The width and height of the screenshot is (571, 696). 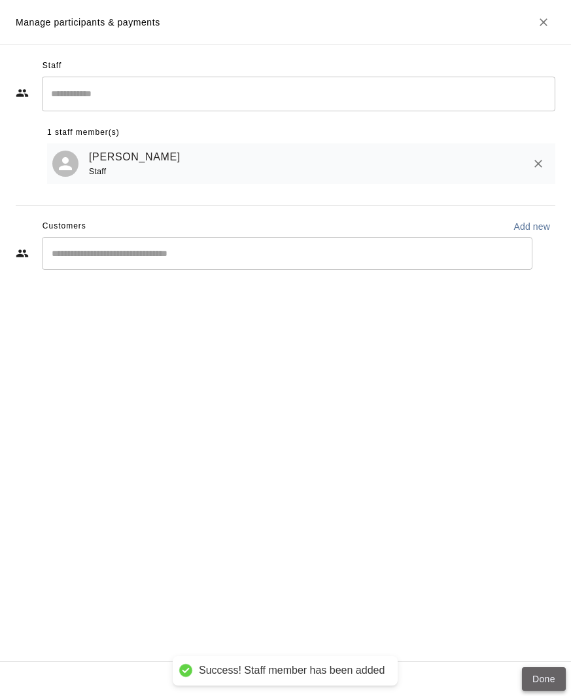 What do you see at coordinates (287, 253) in the screenshot?
I see `div: Start typing to search customers...` at bounding box center [287, 253].